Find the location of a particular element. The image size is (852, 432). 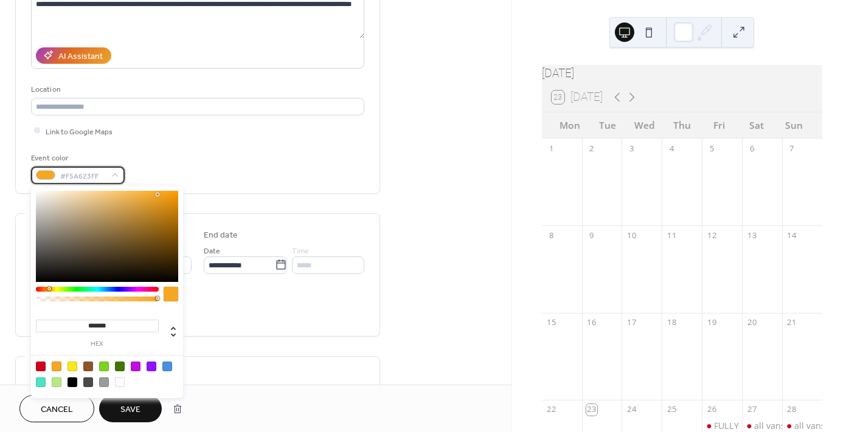

div: 3 is located at coordinates (632, 148).